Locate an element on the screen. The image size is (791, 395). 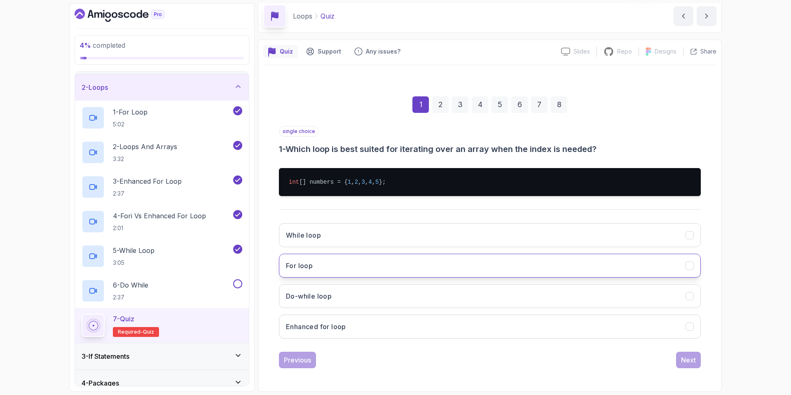
h3: Do-while loop is located at coordinates (309, 296).